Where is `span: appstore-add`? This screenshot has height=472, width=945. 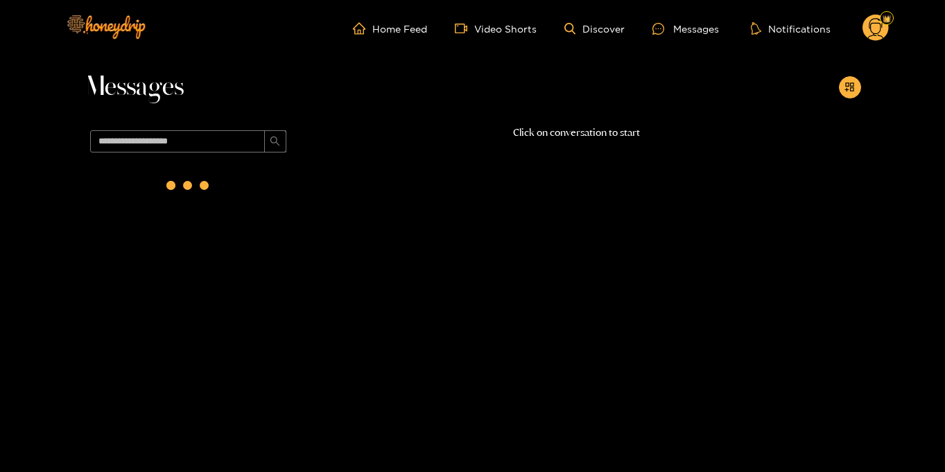 span: appstore-add is located at coordinates (850, 87).